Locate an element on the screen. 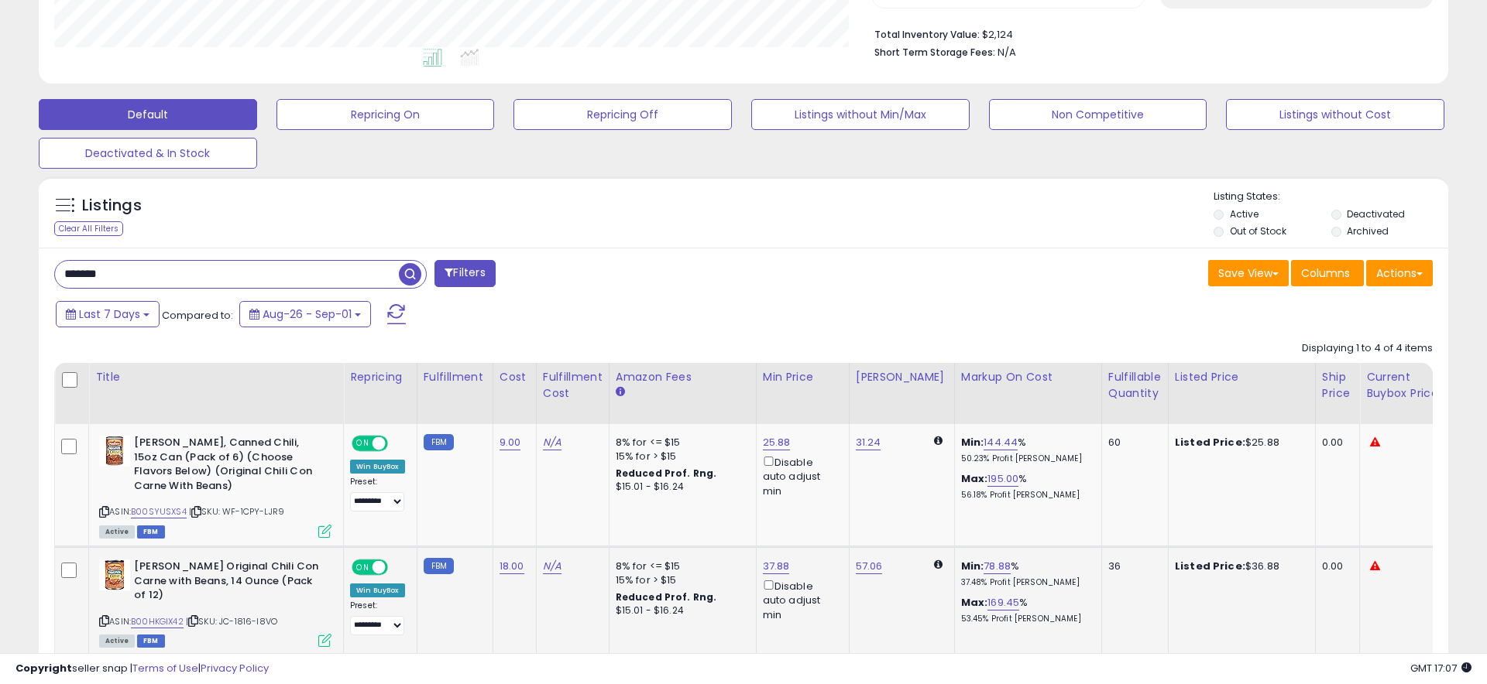 The height and width of the screenshot is (684, 1487). div: 0.00 is located at coordinates (1334, 443).